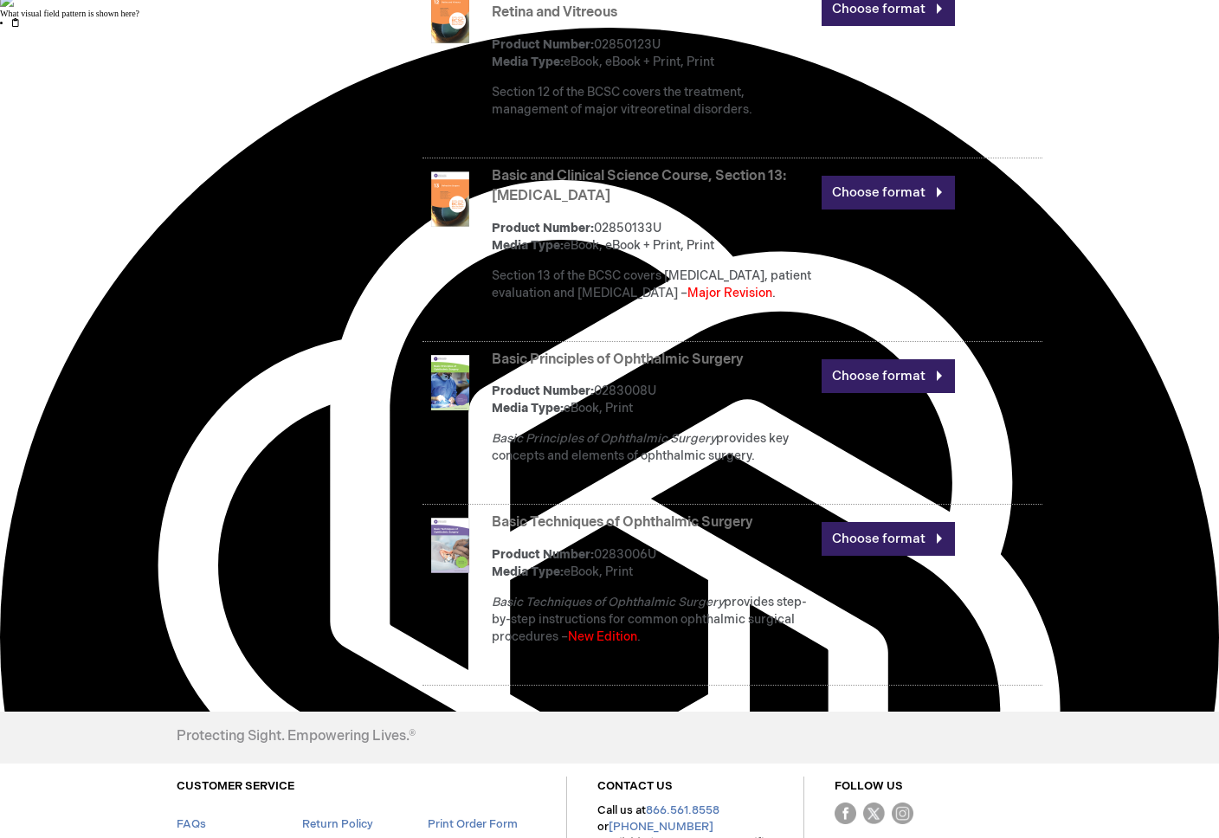 Image resolution: width=1219 pixels, height=838 pixels. I want to click on div: Section 12 of the BCSC covers the treatment, management of major vitreoretinal disorders., so click(652, 101).